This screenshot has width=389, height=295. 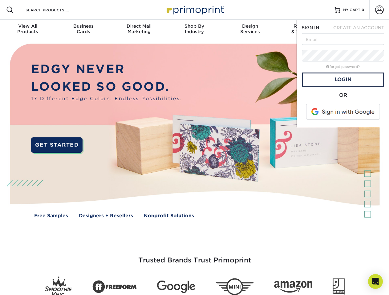 What do you see at coordinates (139, 26) in the screenshot?
I see `span: Direct Mail` at bounding box center [139, 26].